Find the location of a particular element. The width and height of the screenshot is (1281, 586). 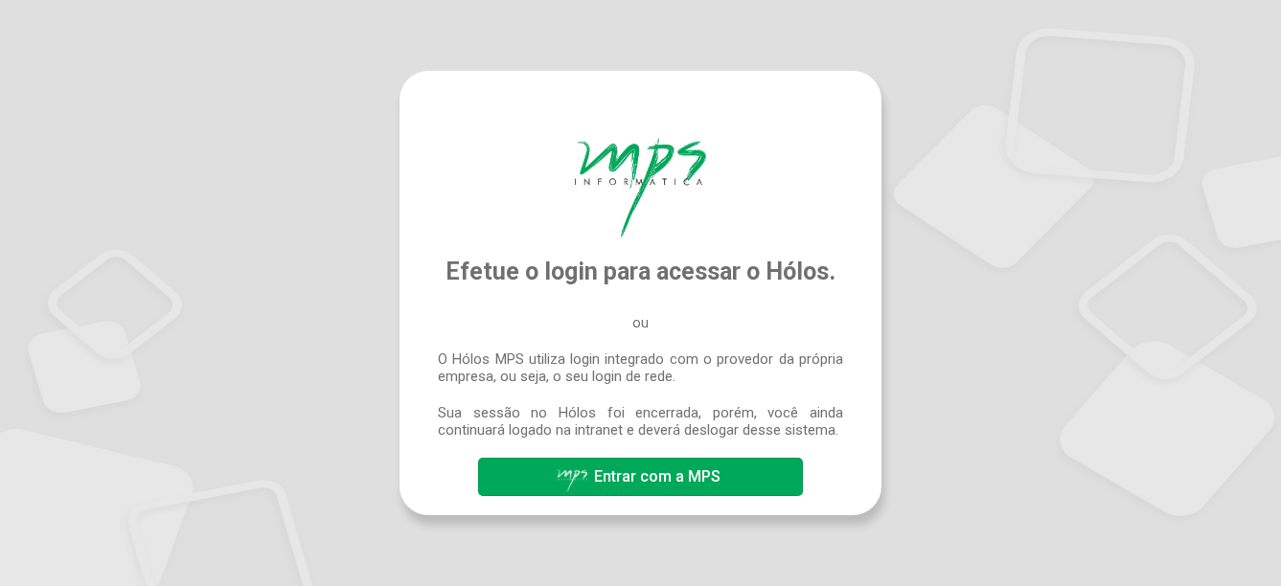

img: Hólos Mps Digital is located at coordinates (640, 188).